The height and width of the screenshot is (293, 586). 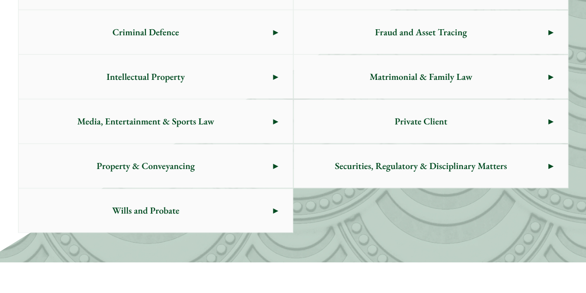 I want to click on span: Property & Conveyancing, so click(x=146, y=165).